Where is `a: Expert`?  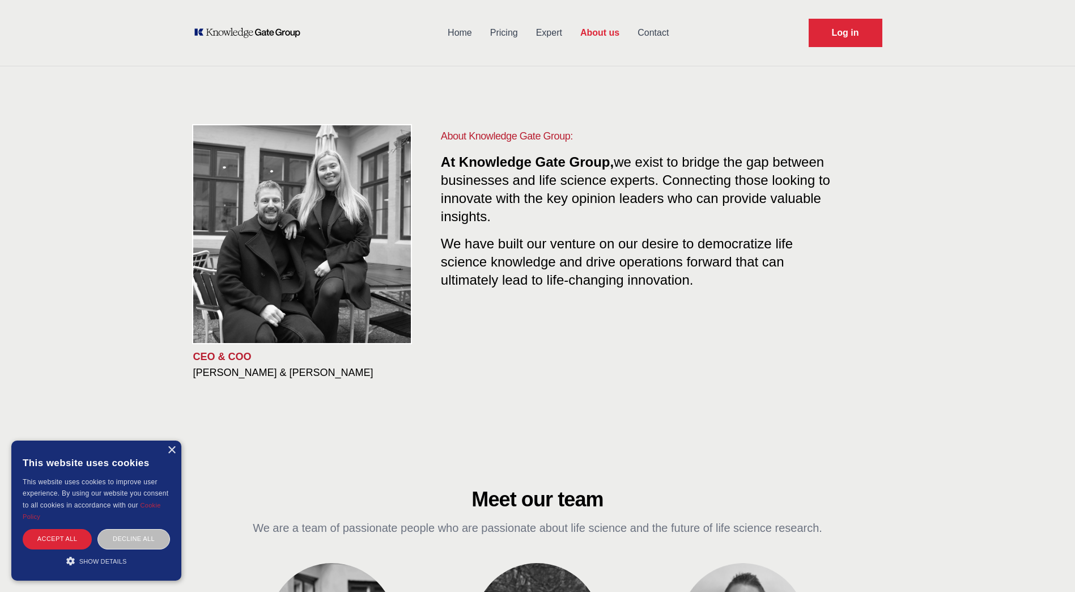 a: Expert is located at coordinates (549, 33).